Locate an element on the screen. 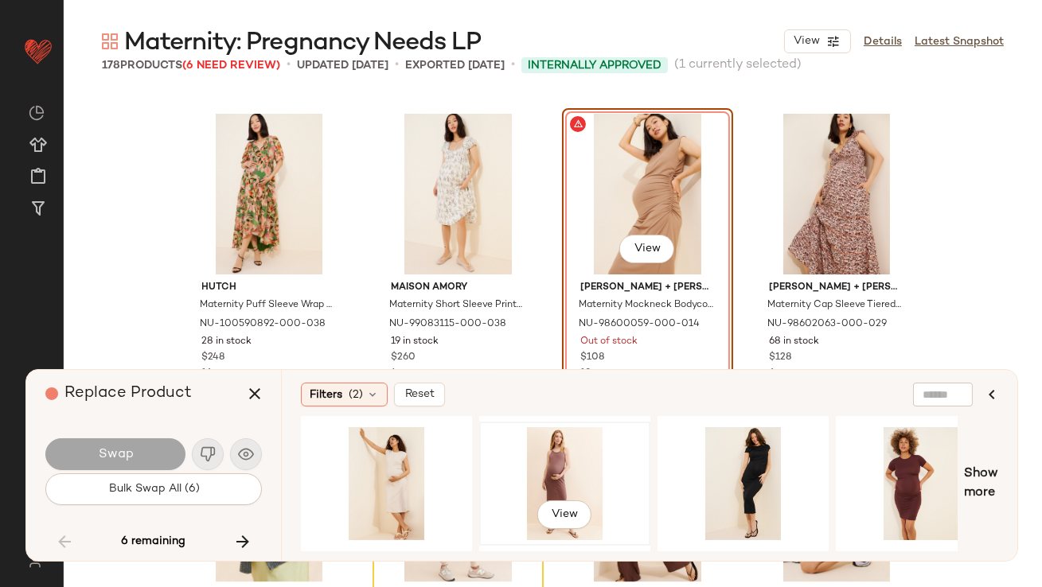 This screenshot has height=587, width=1042. span: Bulk Swap All (6) is located at coordinates (153, 490).